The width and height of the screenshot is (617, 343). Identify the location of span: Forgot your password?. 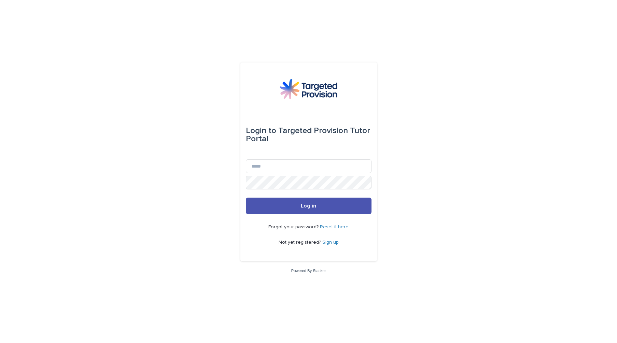
(294, 227).